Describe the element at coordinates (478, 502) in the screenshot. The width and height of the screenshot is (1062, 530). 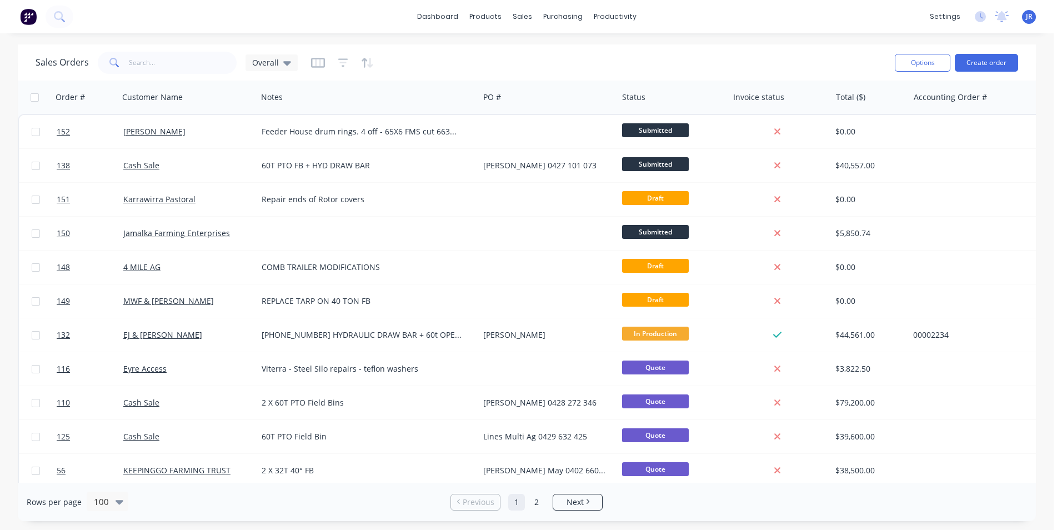
I see `span: Previous` at that location.